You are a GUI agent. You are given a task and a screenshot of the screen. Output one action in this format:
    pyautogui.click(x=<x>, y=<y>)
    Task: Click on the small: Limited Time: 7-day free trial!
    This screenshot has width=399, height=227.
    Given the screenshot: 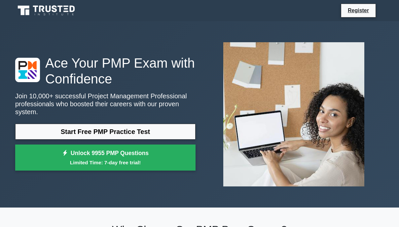 What is the action you would take?
    pyautogui.click(x=105, y=162)
    